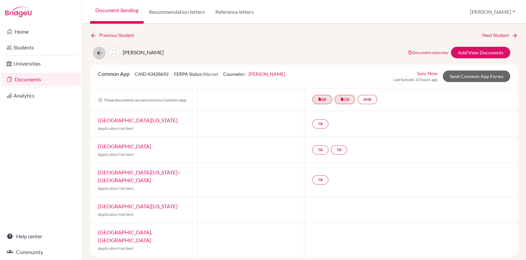 This screenshot has height=260, width=526. Describe the element at coordinates (41, 32) in the screenshot. I see `a: Home` at that location.